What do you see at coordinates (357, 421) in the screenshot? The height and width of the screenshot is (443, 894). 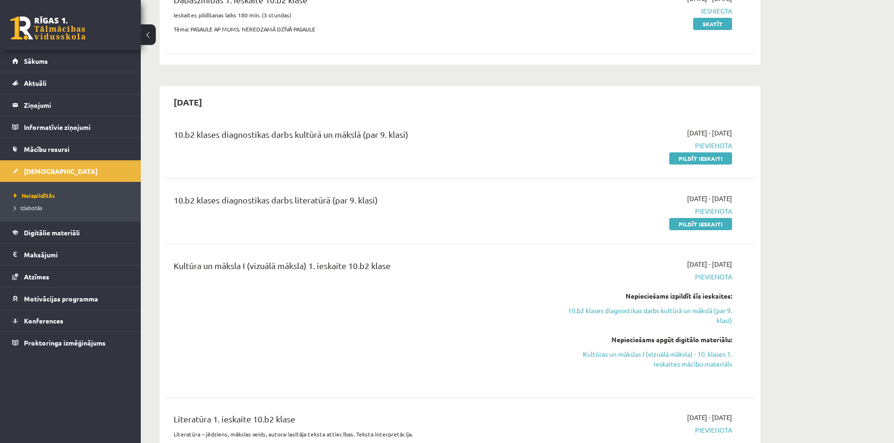 I see `div: Literatūra 1. ieskaite 10.b2 klase` at bounding box center [357, 421].